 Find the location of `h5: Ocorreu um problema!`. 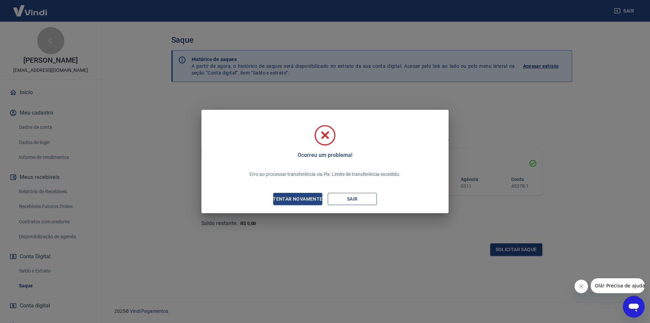

h5: Ocorreu um problema! is located at coordinates (325, 155).